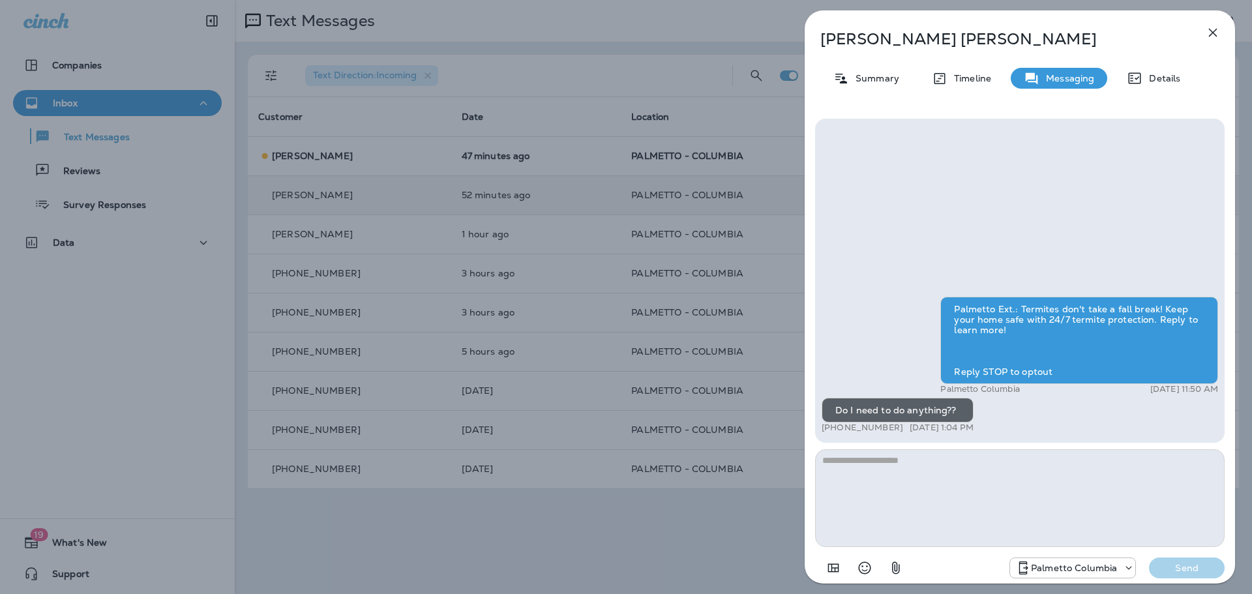 This screenshot has width=1252, height=594. What do you see at coordinates (1066, 78) in the screenshot?
I see `p: Messaging` at bounding box center [1066, 78].